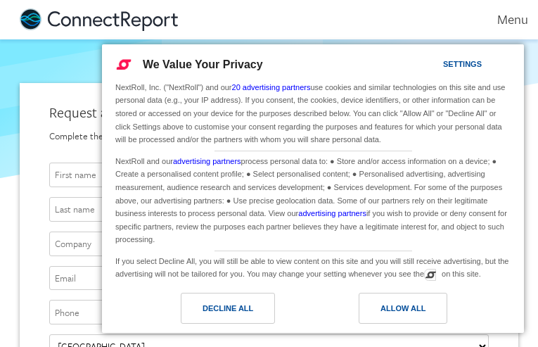  What do you see at coordinates (415, 312) in the screenshot?
I see `a: Allow All` at bounding box center [415, 312].